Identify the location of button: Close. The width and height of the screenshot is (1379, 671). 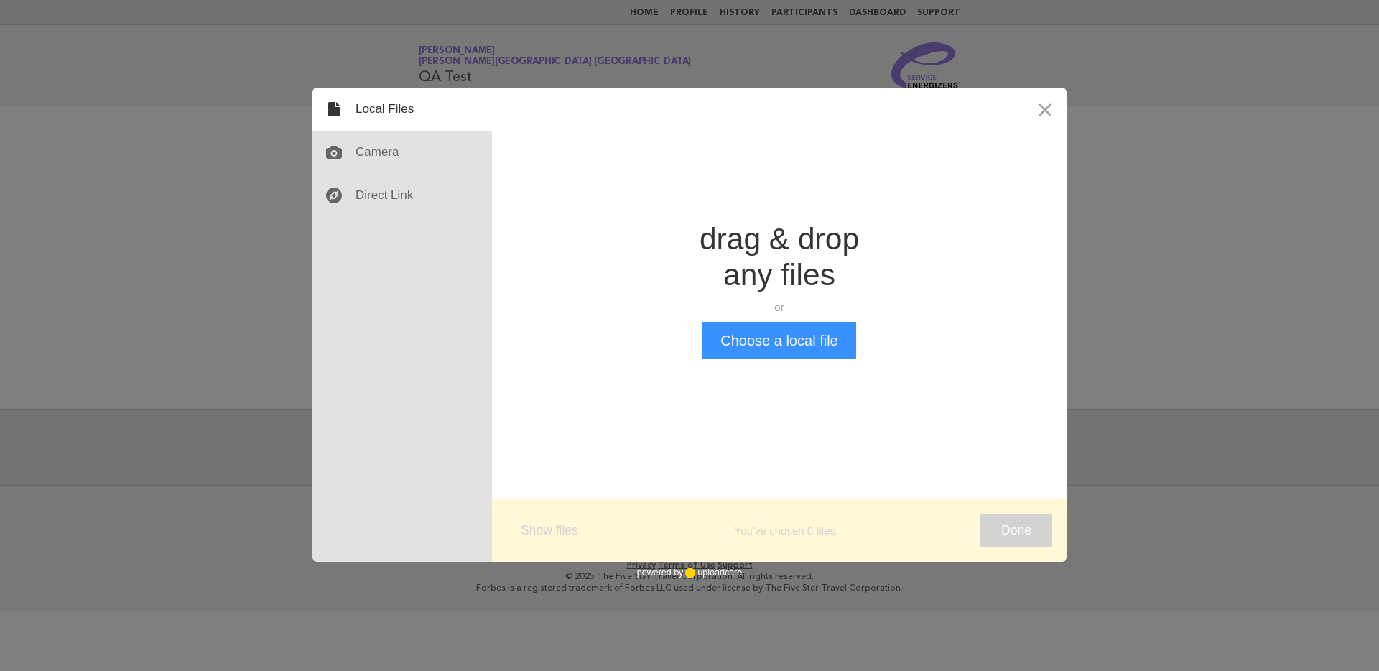
(1045, 109).